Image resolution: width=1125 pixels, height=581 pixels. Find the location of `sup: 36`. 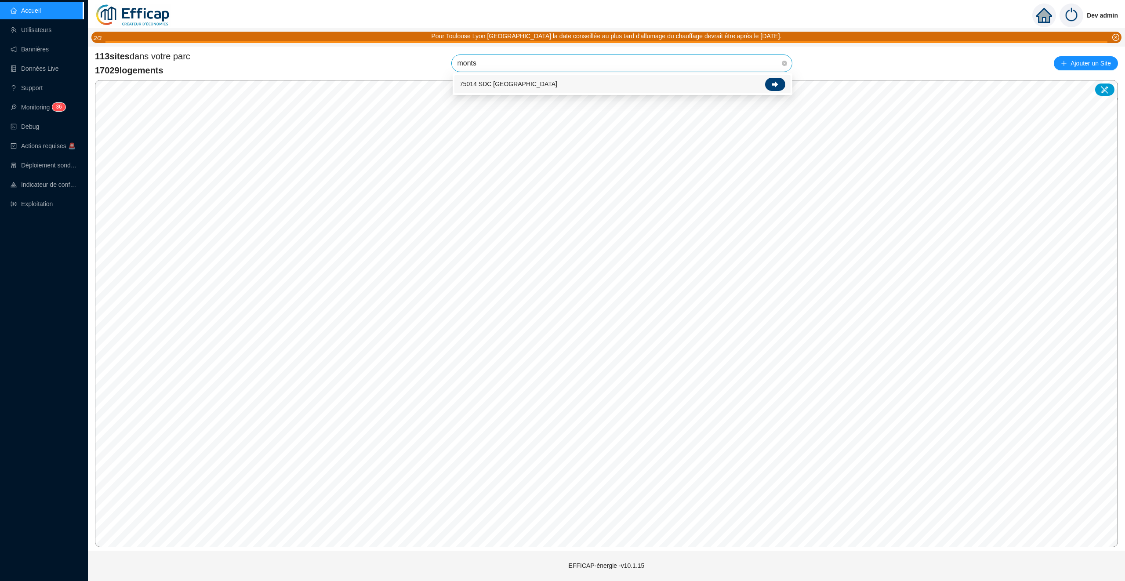

sup: 36 is located at coordinates (58, 107).